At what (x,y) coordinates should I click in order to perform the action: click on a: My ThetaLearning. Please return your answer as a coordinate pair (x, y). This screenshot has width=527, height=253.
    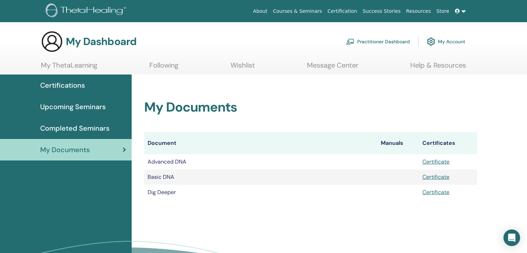
    Looking at the image, I should click on (69, 68).